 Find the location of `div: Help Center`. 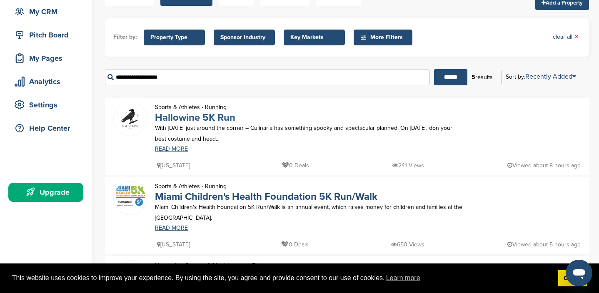

div: Help Center is located at coordinates (48, 128).